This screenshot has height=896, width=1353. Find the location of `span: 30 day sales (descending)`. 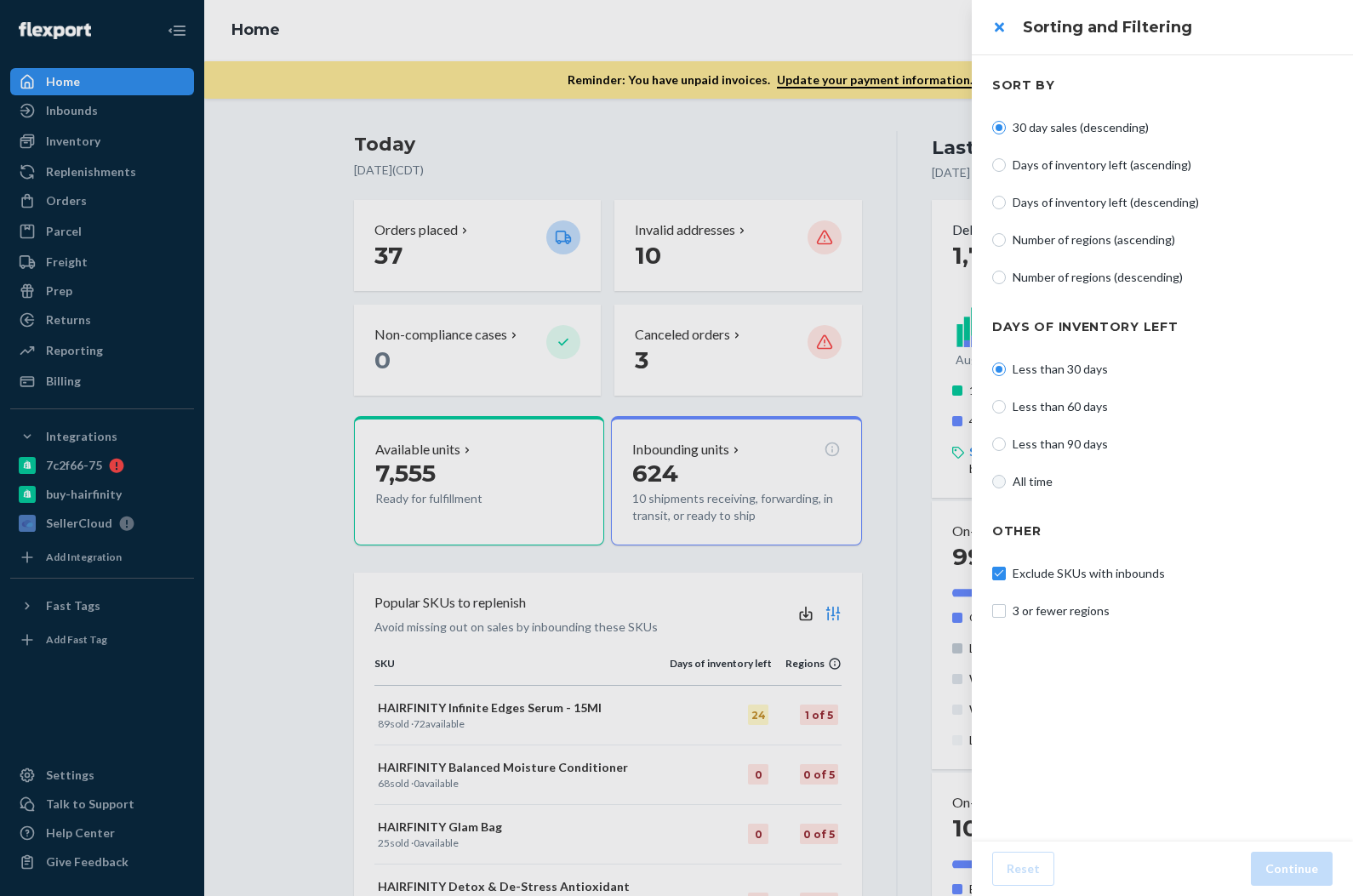

span: 30 day sales (descending) is located at coordinates (1172, 128).